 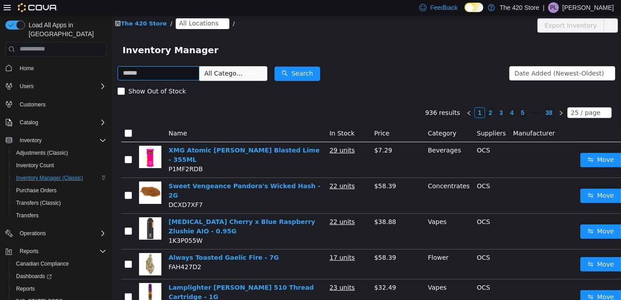 What do you see at coordinates (273, 272) in the screenshot?
I see `span: $32.49` at bounding box center [273, 272].